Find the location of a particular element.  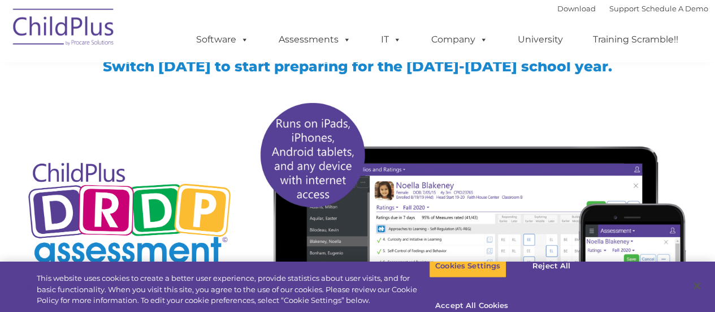

button: Reject All is located at coordinates (551, 266).